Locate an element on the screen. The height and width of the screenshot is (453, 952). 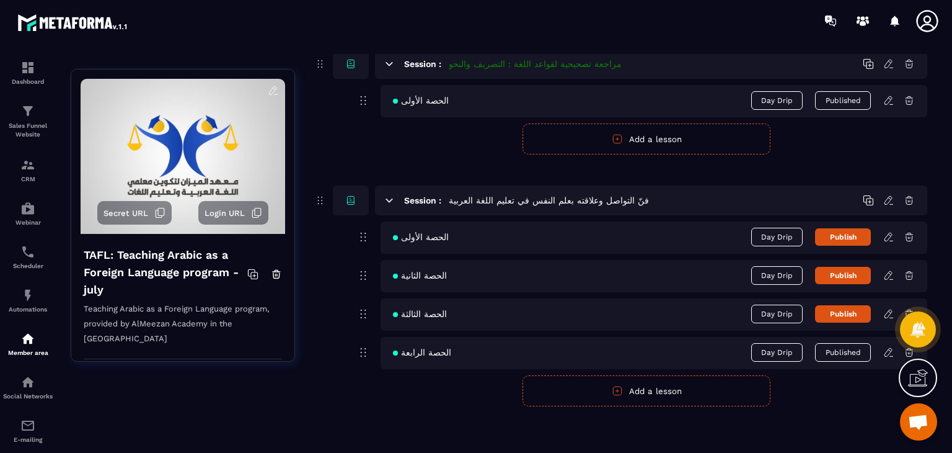
a: automationsautomationsAutomations is located at coordinates (28, 300).